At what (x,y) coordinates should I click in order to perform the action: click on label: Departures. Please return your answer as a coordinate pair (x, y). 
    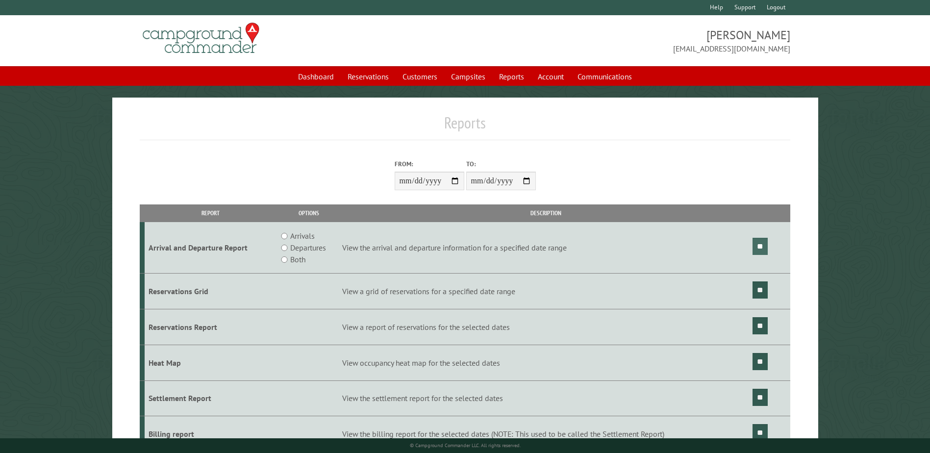
    Looking at the image, I should click on (308, 248).